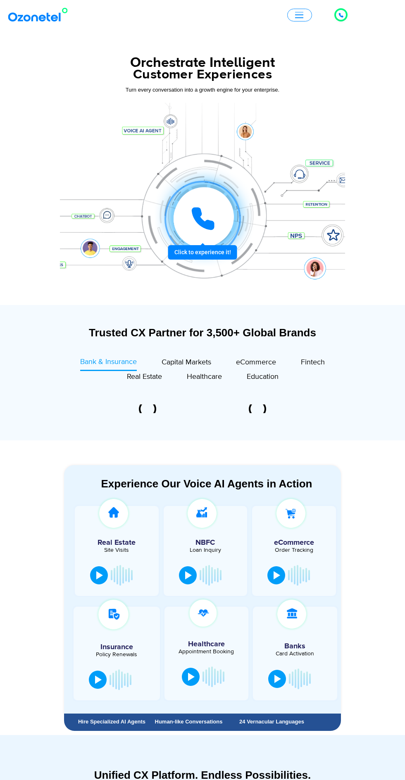 The image size is (405, 780). Describe the element at coordinates (116, 550) in the screenshot. I see `div: Site Visits` at that location.